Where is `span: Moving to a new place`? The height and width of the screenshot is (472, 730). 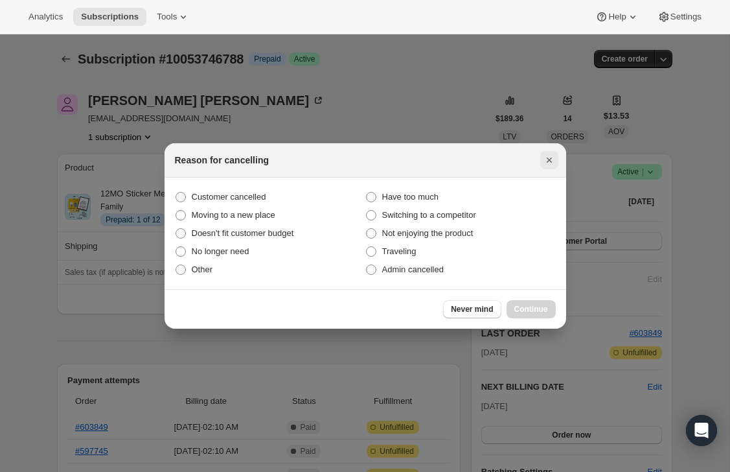 span: Moving to a new place is located at coordinates (233, 214).